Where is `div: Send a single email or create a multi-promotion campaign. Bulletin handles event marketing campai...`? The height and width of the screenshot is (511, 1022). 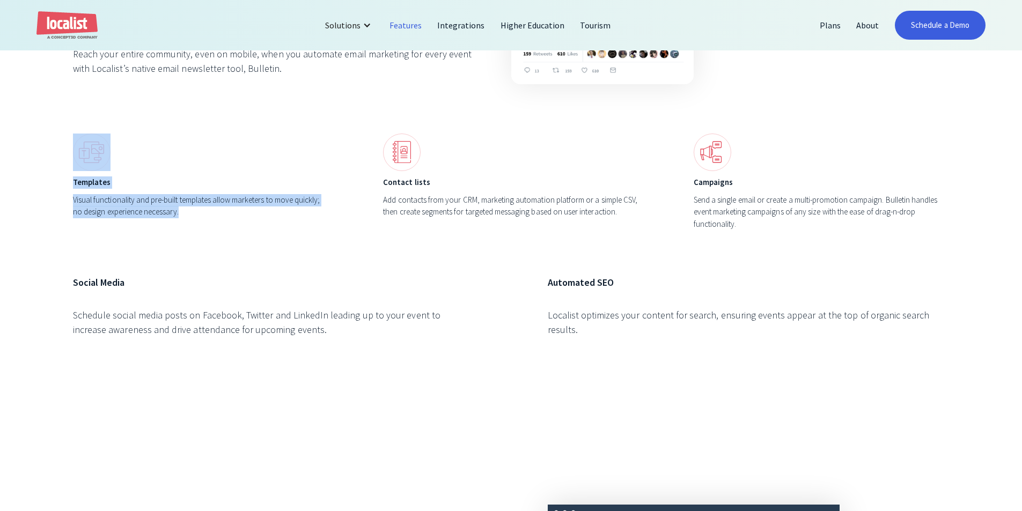 div: Send a single email or create a multi-promotion campaign. Bulletin handles event marketing campai... is located at coordinates (822, 213).